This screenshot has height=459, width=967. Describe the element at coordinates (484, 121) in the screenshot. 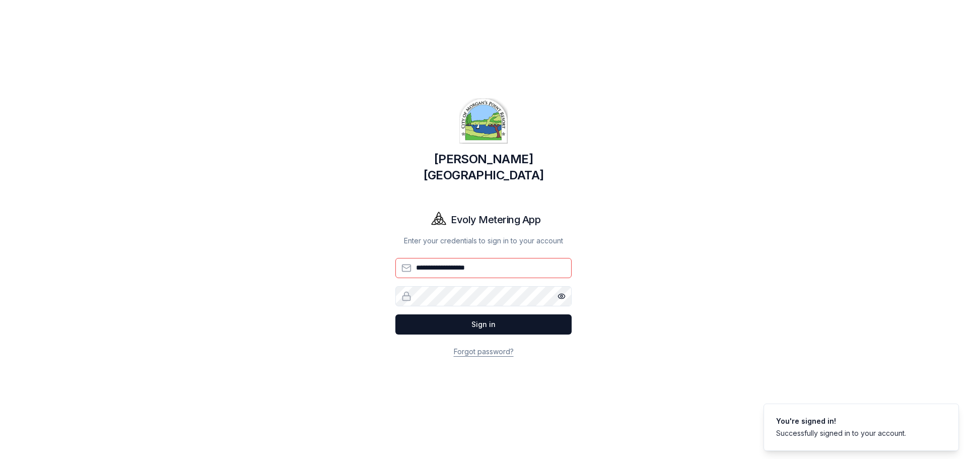

I see `img: Morgan's Point Resort Logo` at that location.